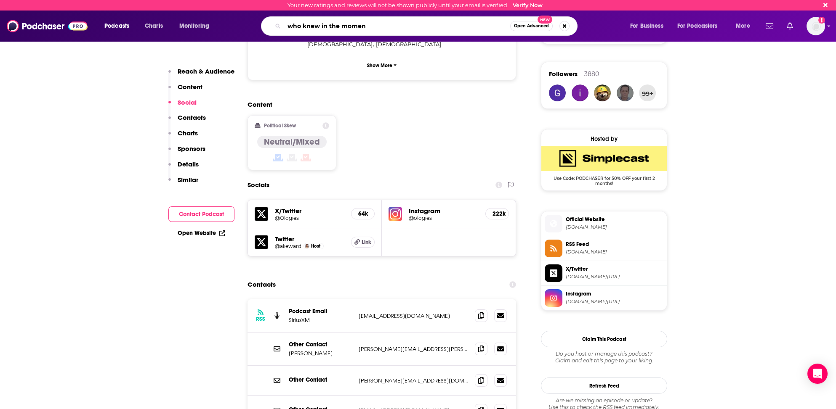 The width and height of the screenshot is (836, 409). Describe the element at coordinates (261, 285) in the screenshot. I see `h2: Contacts` at that location.